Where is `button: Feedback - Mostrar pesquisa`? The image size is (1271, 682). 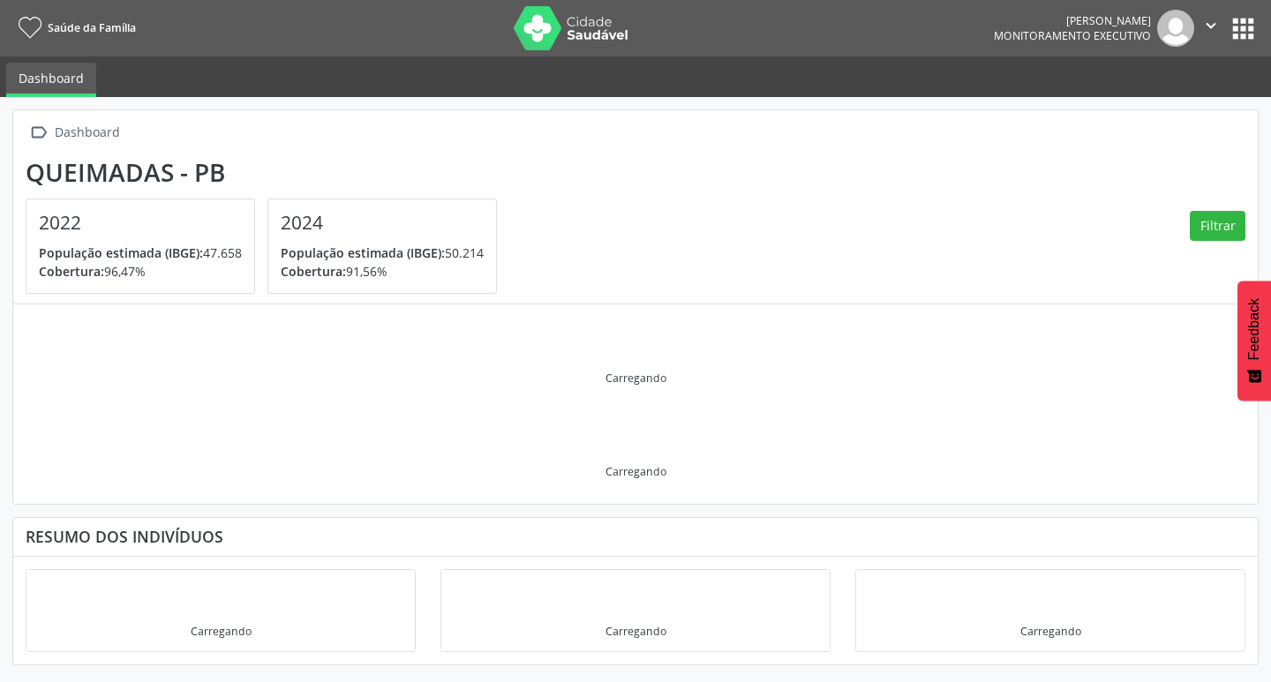
button: Feedback - Mostrar pesquisa is located at coordinates (1254, 341).